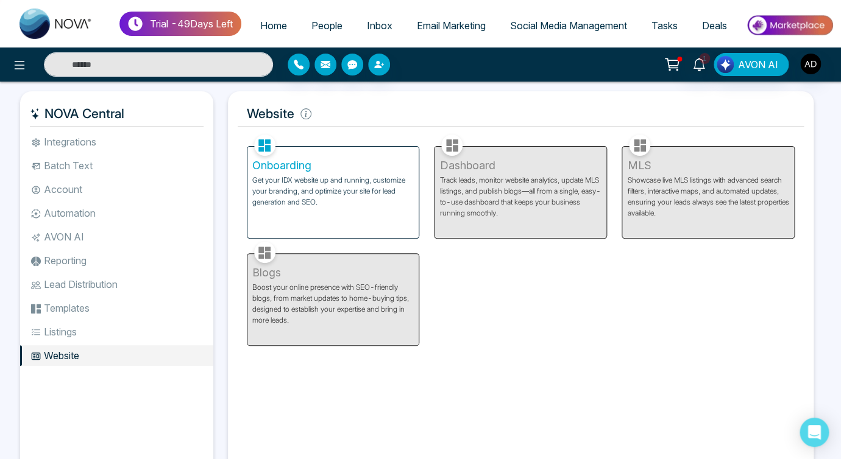  What do you see at coordinates (810, 64) in the screenshot?
I see `img: User Avatar` at bounding box center [810, 64].